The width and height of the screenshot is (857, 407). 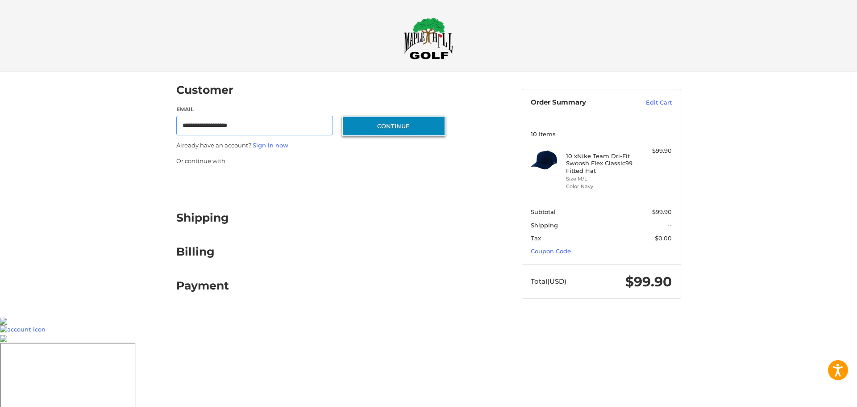 I want to click on a: Edit Cart, so click(x=649, y=103).